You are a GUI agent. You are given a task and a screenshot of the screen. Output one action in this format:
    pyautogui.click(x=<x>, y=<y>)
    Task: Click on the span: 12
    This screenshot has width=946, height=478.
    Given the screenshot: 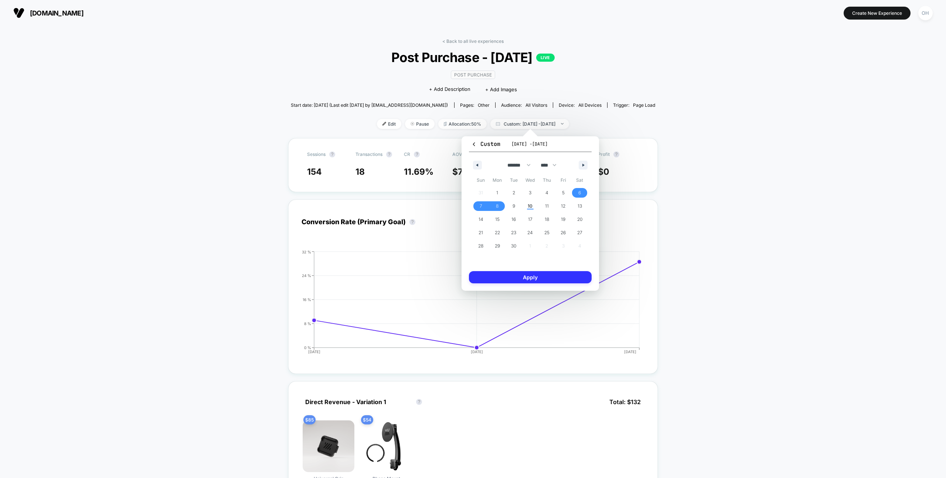 What is the action you would take?
    pyautogui.click(x=563, y=206)
    